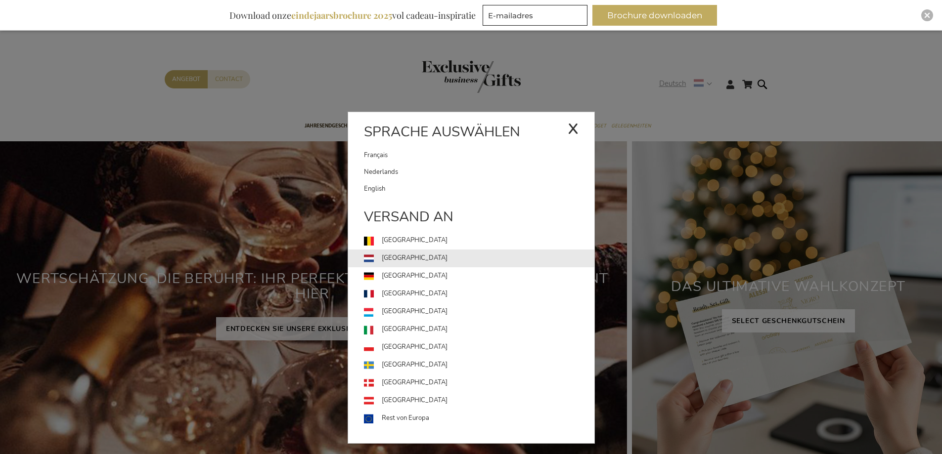 Image resolution: width=942 pixels, height=454 pixels. Describe the element at coordinates (342, 15) in the screenshot. I see `b: eindejaarsbrochure 2025` at that location.